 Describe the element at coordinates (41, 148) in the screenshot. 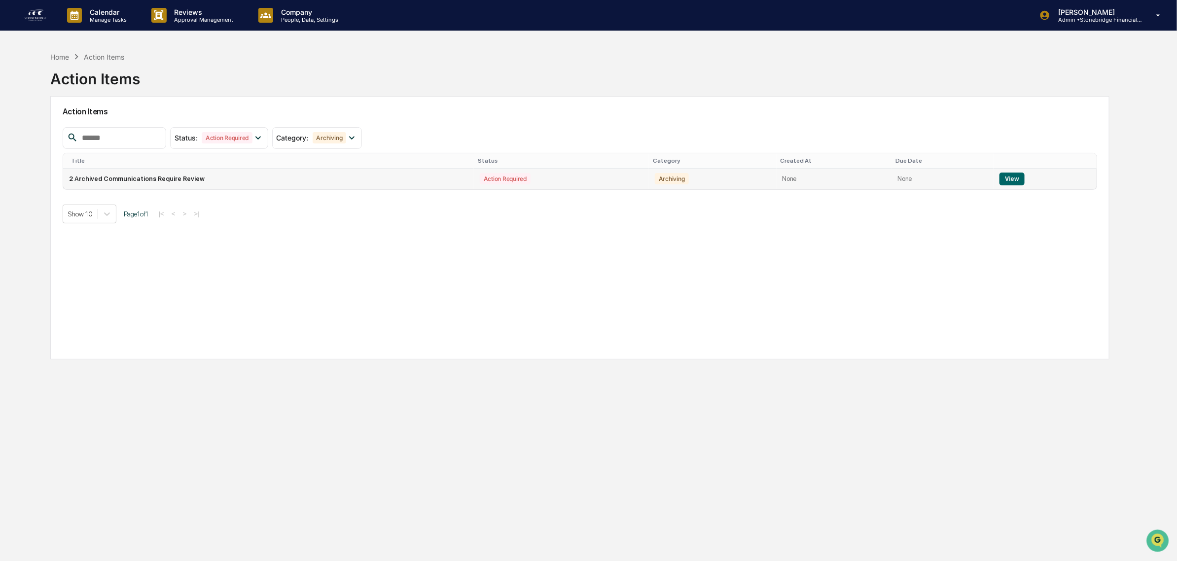

I see `span: Data Lookup` at that location.